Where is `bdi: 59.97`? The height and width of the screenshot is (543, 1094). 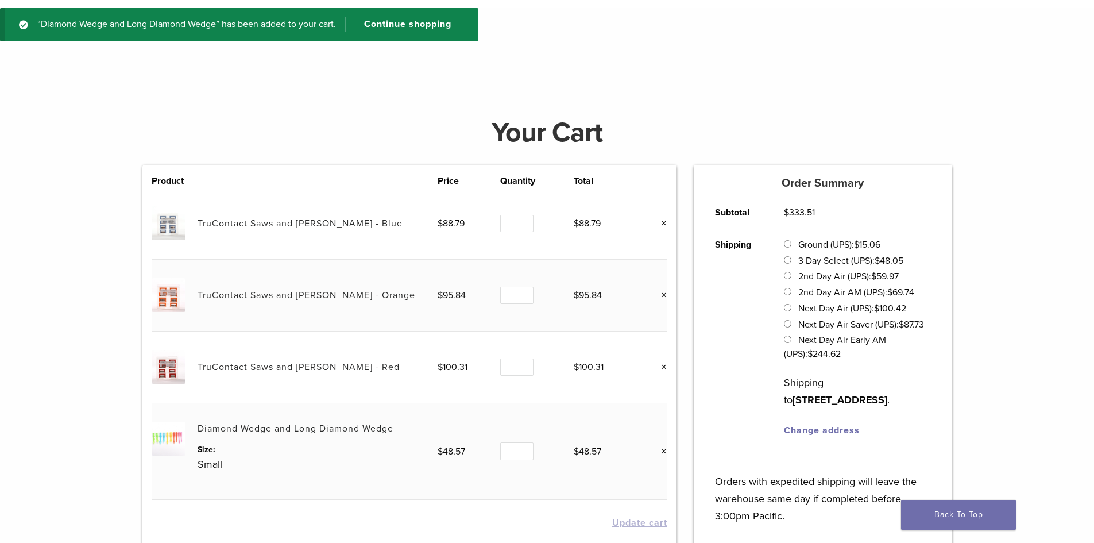
bdi: 59.97 is located at coordinates (885, 276).